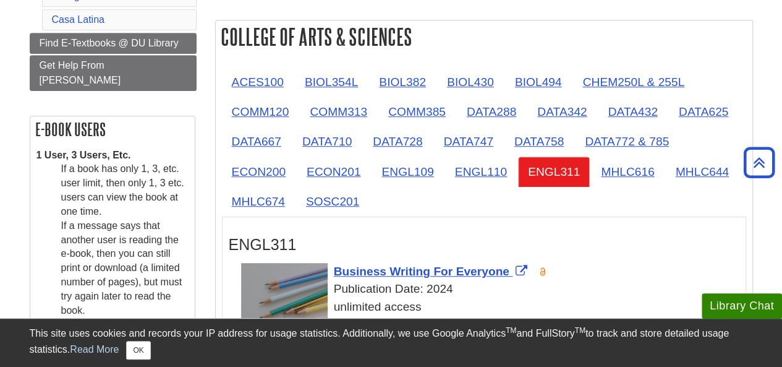  I want to click on a: Read More, so click(94, 349).